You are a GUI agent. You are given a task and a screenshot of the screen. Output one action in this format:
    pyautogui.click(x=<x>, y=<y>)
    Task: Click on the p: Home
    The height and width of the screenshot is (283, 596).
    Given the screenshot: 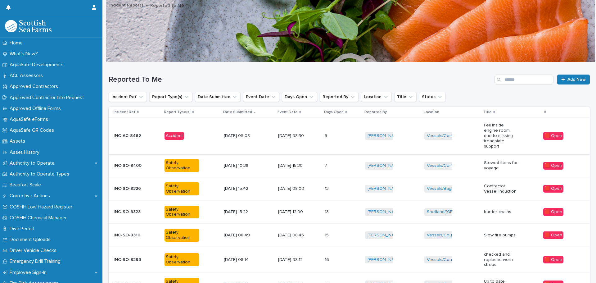 What is the action you would take?
    pyautogui.click(x=17, y=43)
    